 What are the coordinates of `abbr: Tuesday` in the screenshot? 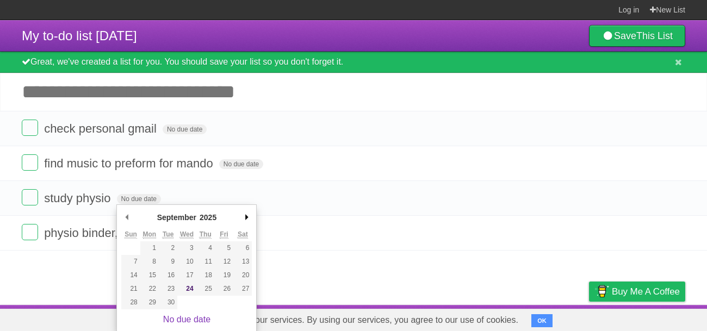 It's located at (168, 234).